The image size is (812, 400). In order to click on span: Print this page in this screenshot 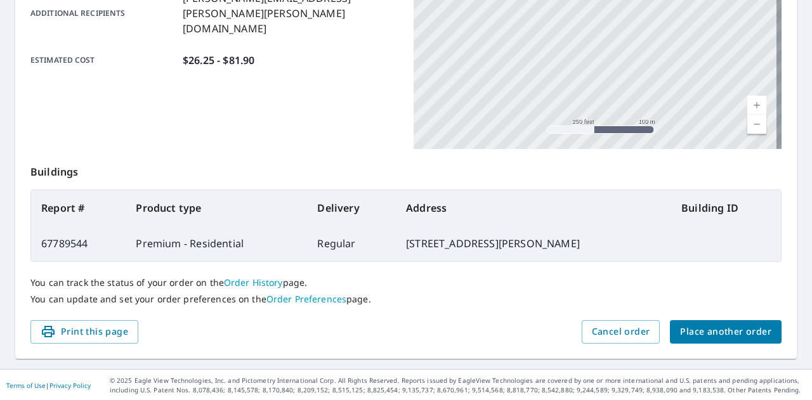, I will do `click(84, 332)`.